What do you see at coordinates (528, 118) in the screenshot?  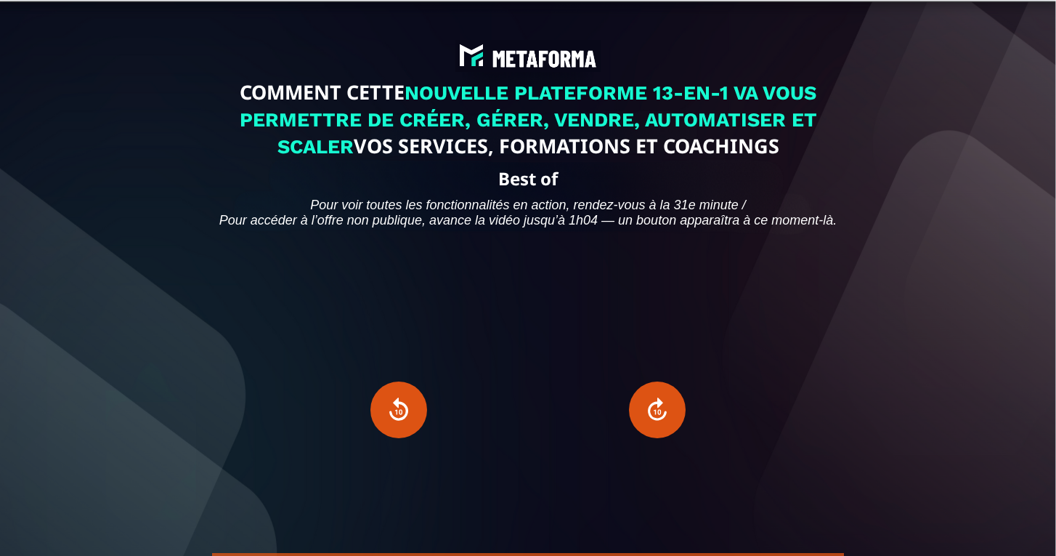 I see `text: COMMENT CETTE VOS SERVICES, FORMATIONS ET COACHINGS` at bounding box center [528, 118].